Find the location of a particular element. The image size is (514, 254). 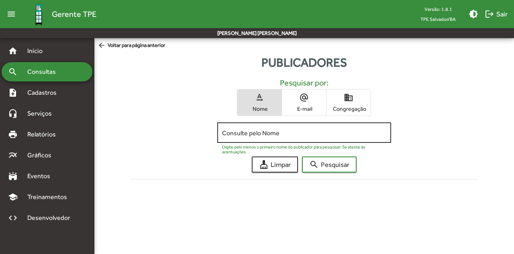

img: Logo is located at coordinates (39, 14).